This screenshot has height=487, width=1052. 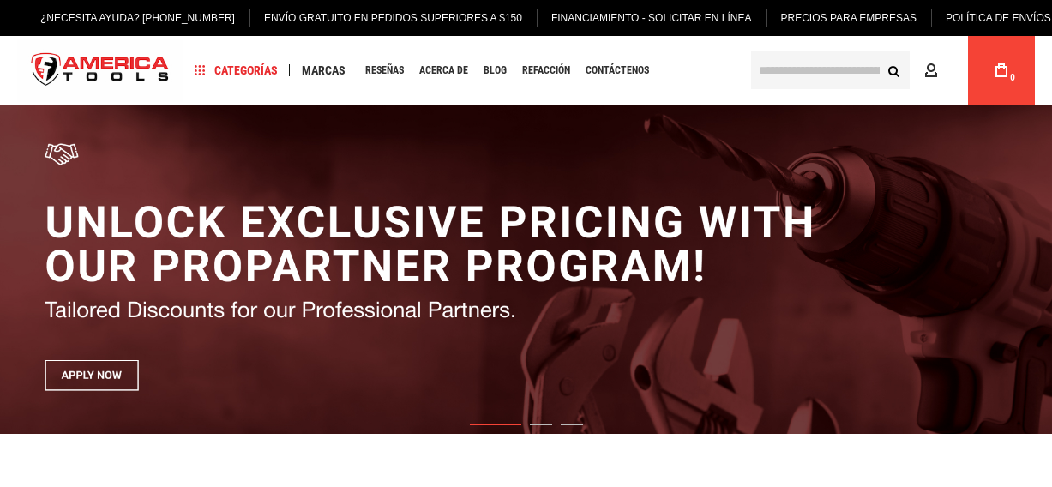 What do you see at coordinates (1001, 70) in the screenshot?
I see `a: 0` at bounding box center [1001, 70].